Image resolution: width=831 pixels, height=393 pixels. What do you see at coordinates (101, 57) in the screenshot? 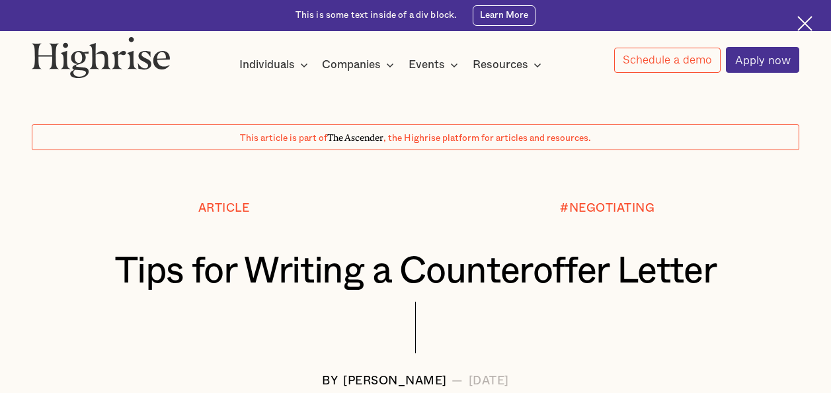
I see `img: Highrise logo` at bounding box center [101, 57].